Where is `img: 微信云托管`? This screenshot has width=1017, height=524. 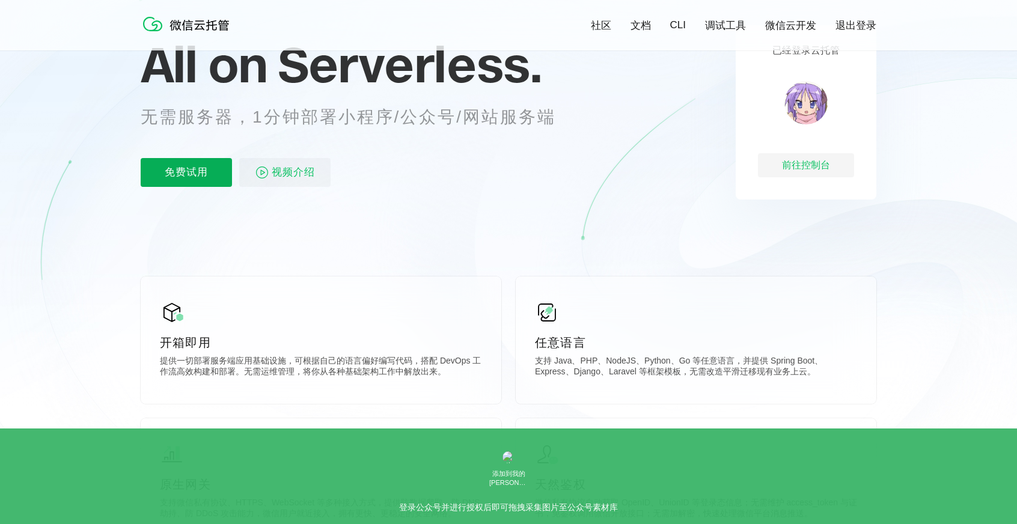 img: 微信云托管 is located at coordinates (189, 24).